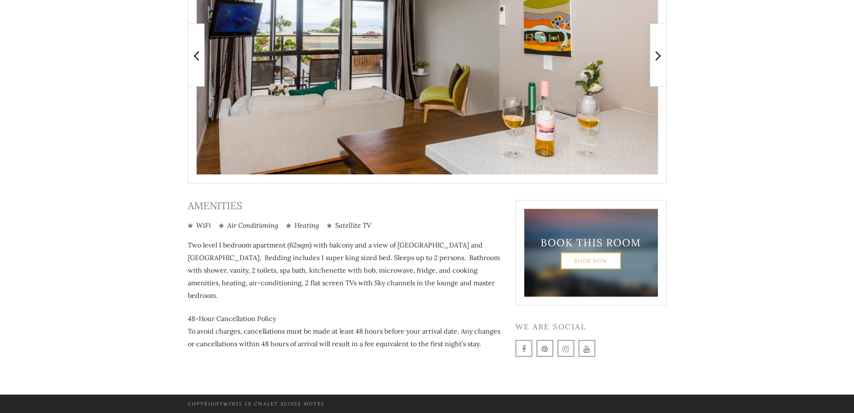  Describe the element at coordinates (591, 242) in the screenshot. I see `h3: Book This Room` at that location.